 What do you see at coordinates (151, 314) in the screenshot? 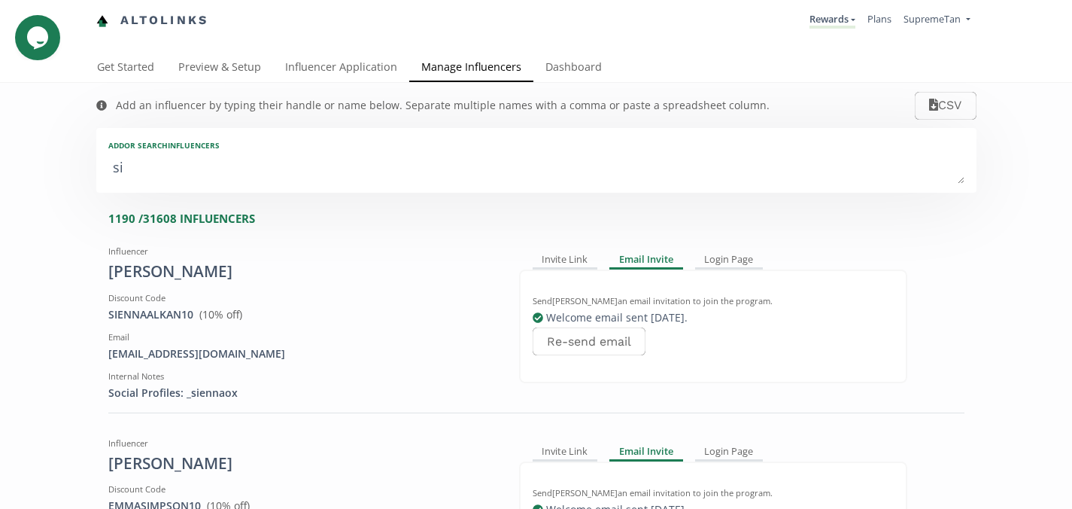
I see `span: SIENNAALKAN10` at bounding box center [151, 314].